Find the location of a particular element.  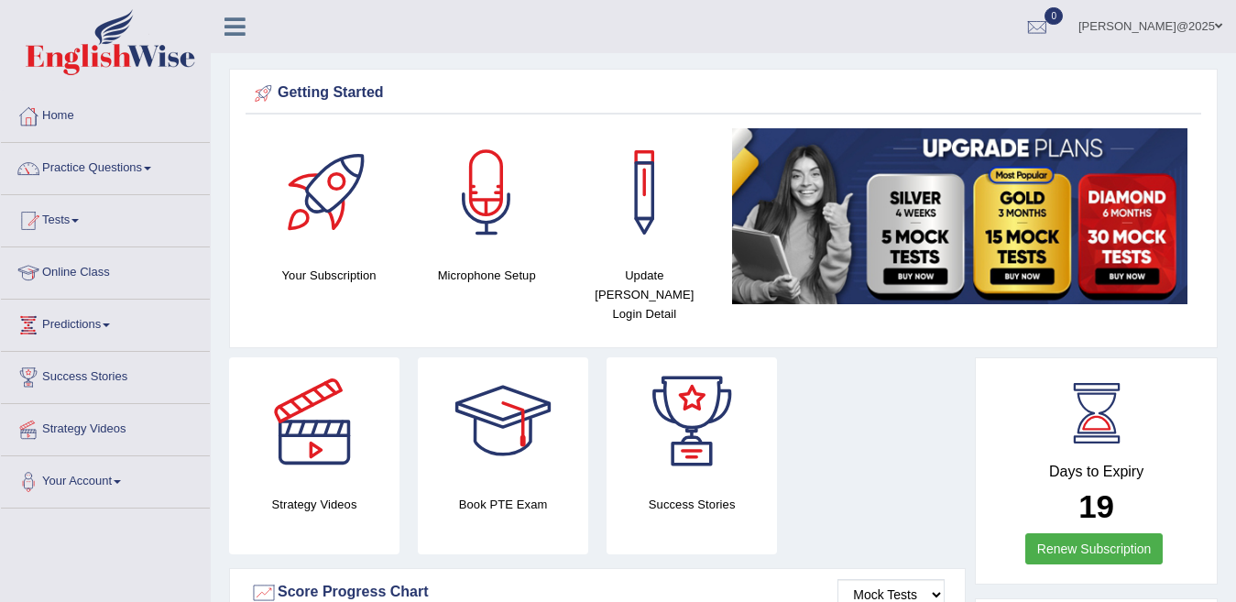

b: 19 is located at coordinates (1096, 506).